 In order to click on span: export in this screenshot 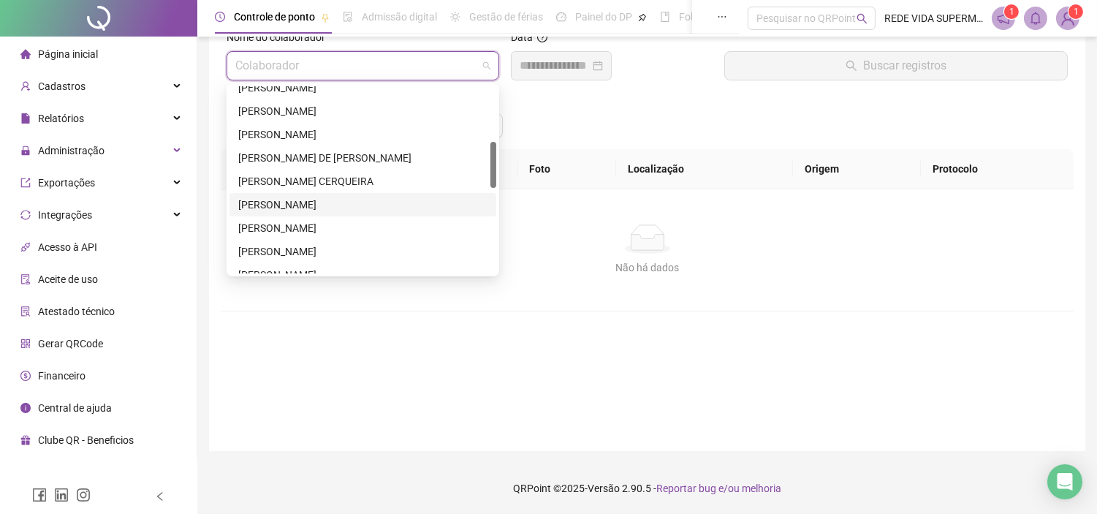, I will do `click(26, 183)`.